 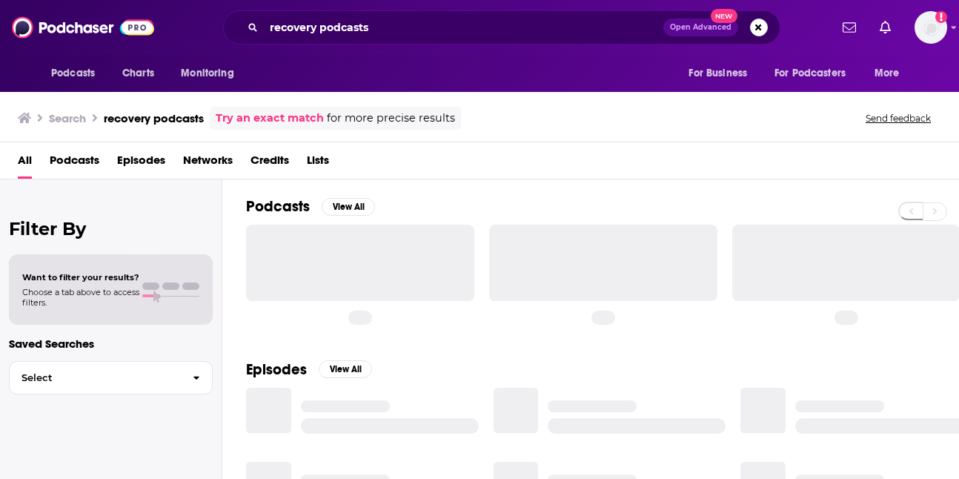 I want to click on img: Podchaser - Follow, Share and Rate Podcasts, so click(x=83, y=27).